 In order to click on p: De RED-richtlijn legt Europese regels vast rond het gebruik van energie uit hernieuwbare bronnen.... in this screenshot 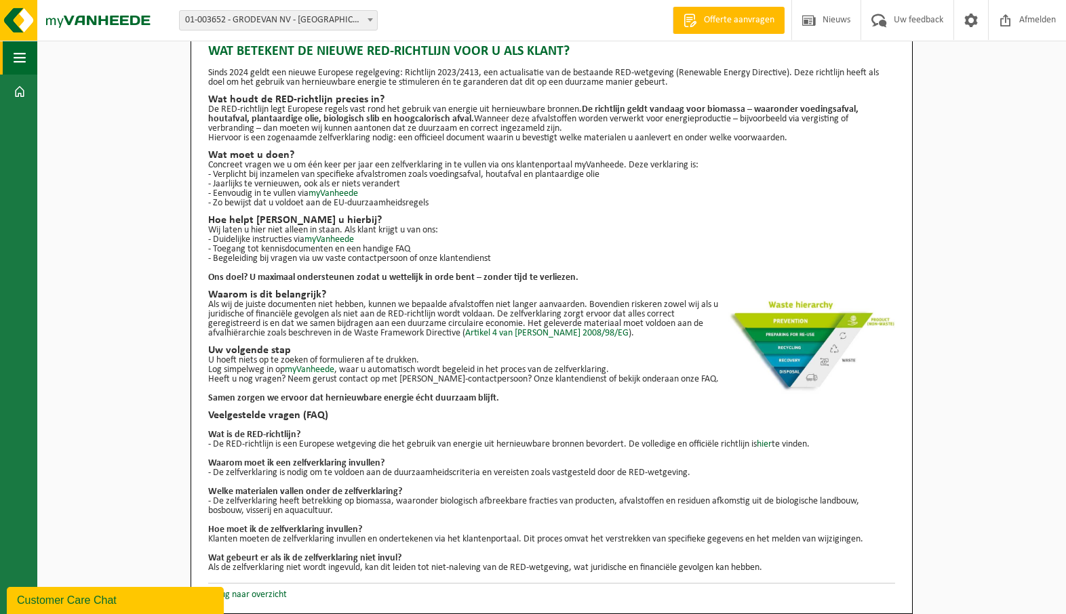, I will do `click(551, 119)`.